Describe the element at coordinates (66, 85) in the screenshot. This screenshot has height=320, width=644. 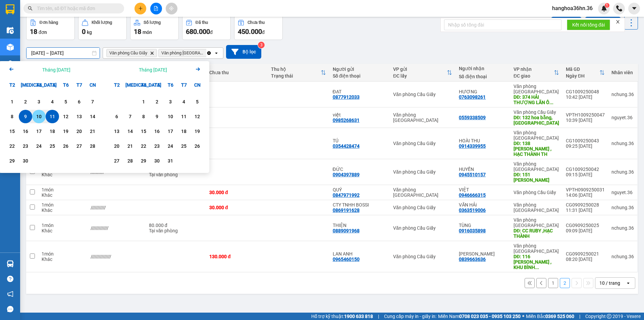
I see `div: T6` at that location.